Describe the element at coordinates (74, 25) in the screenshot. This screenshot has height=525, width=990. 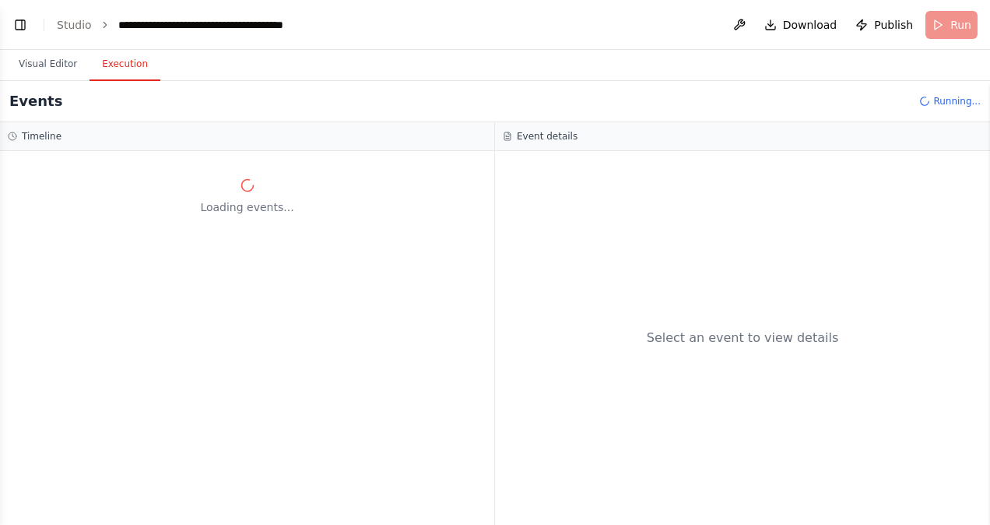
I see `a: Studio` at that location.